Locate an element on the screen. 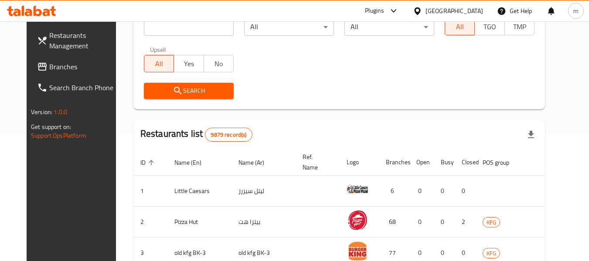  td: 1 is located at coordinates (150, 191).